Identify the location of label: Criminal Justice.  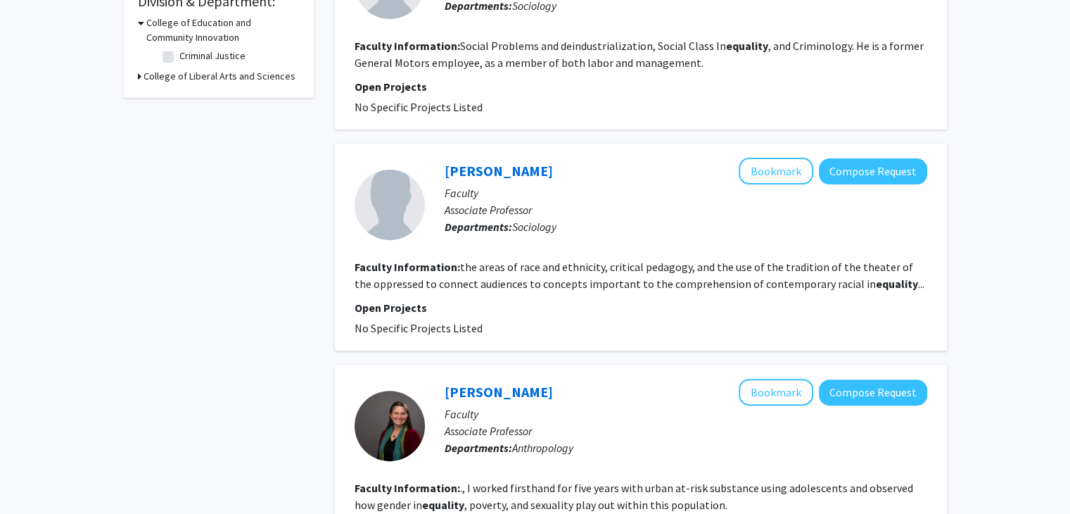
(213, 56).